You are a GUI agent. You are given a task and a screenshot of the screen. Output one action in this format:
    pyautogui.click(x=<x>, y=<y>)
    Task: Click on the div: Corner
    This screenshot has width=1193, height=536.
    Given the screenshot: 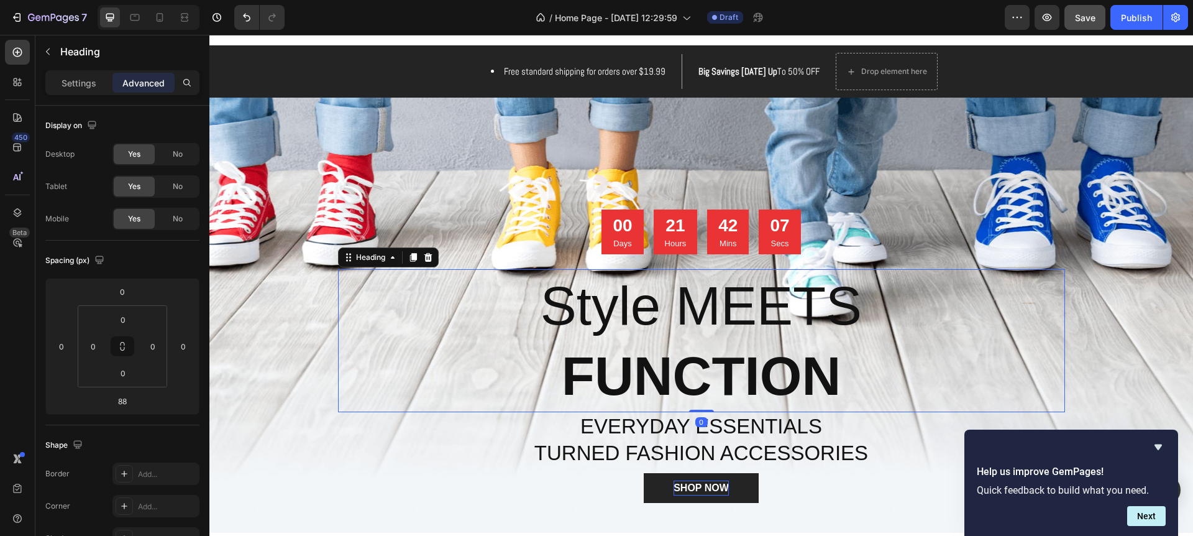 What is the action you would take?
    pyautogui.click(x=58, y=506)
    